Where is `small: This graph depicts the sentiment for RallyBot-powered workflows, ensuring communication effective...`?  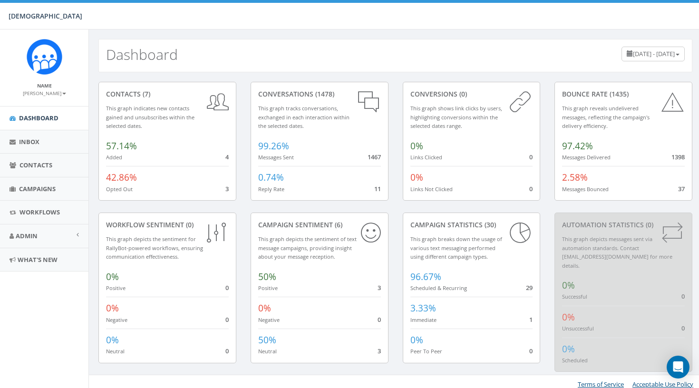 small: This graph depicts the sentiment for RallyBot-powered workflows, ensuring communication effective... is located at coordinates (154, 248).